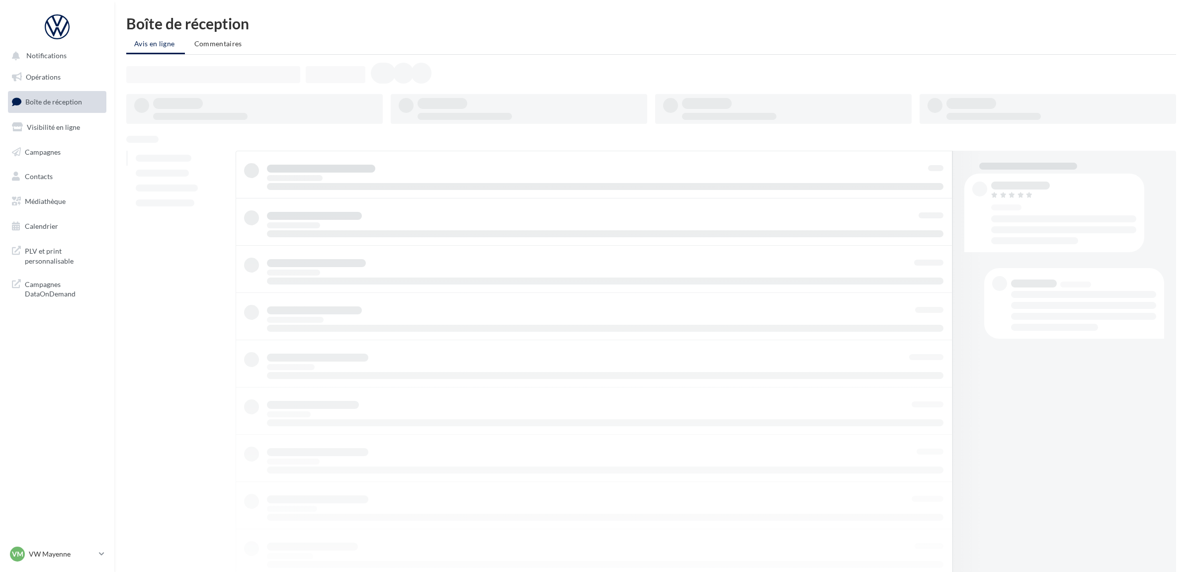  Describe the element at coordinates (57, 176) in the screenshot. I see `a: Contacts` at that location.